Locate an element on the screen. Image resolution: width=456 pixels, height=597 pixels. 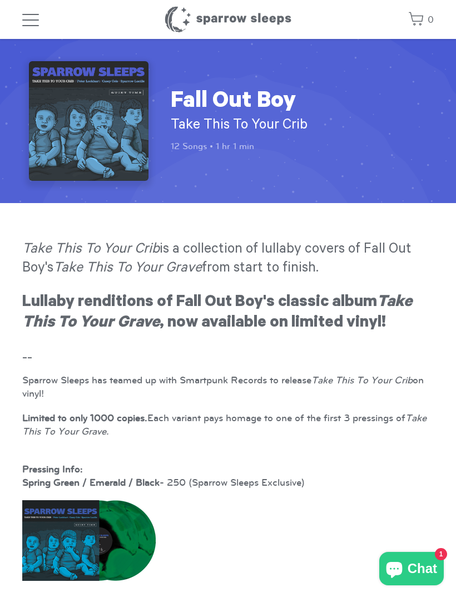
span: Sparrow Sleeps has teamed up with Smartpunk Records to release on vinyl! is located at coordinates (223, 386).